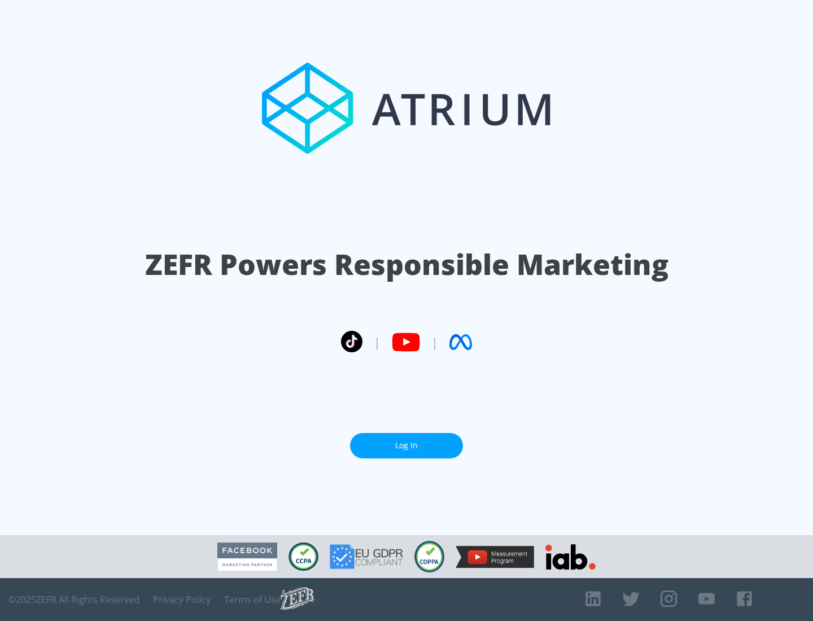 The height and width of the screenshot is (621, 813). I want to click on a: Privacy Policy, so click(182, 600).